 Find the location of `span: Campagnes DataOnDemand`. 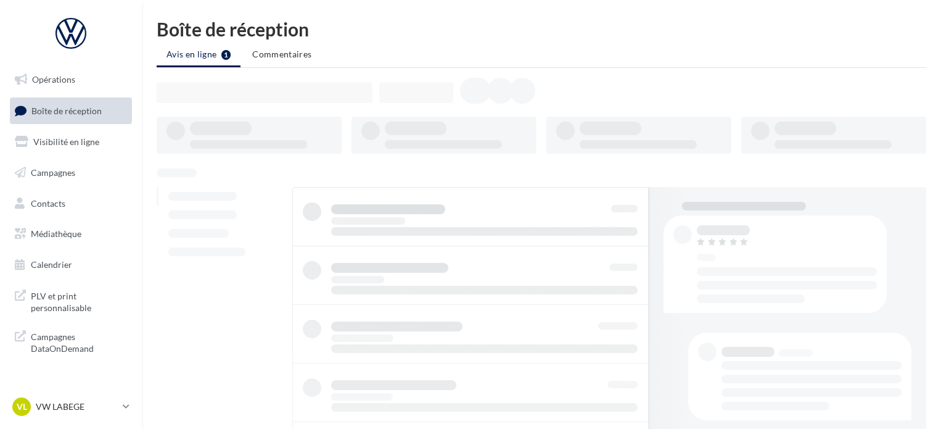

span: Campagnes DataOnDemand is located at coordinates (79, 341).